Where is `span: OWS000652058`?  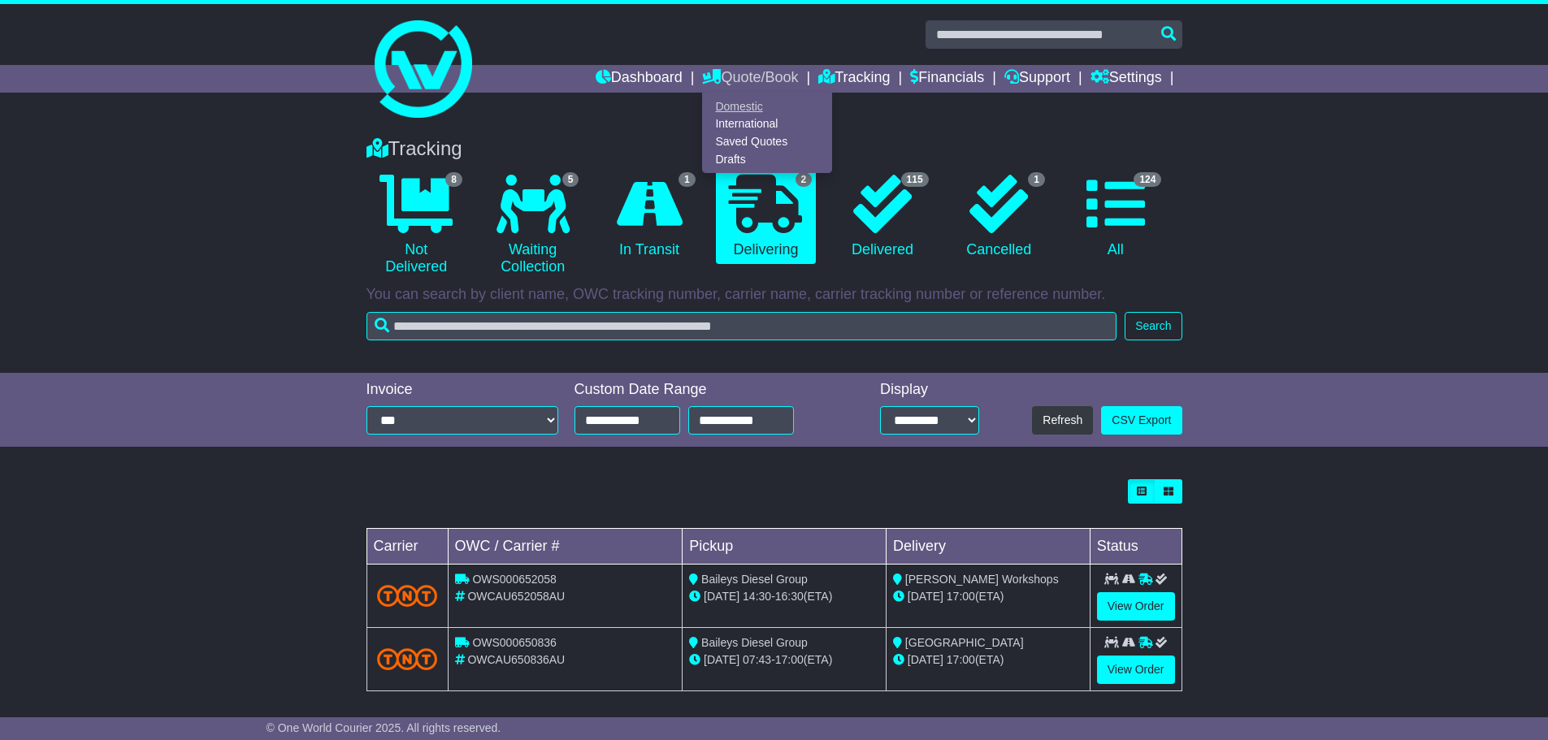
span: OWS000652058 is located at coordinates (514, 579).